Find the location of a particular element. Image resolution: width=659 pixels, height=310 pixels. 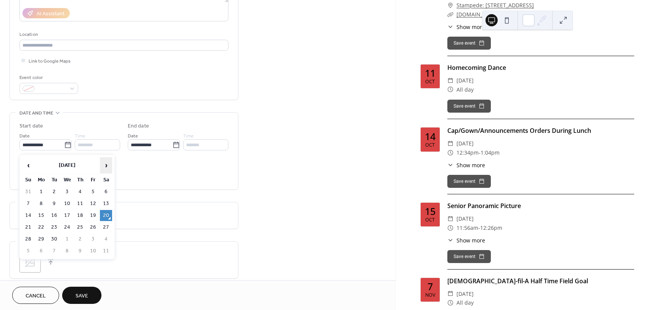

th: We is located at coordinates (67, 180).